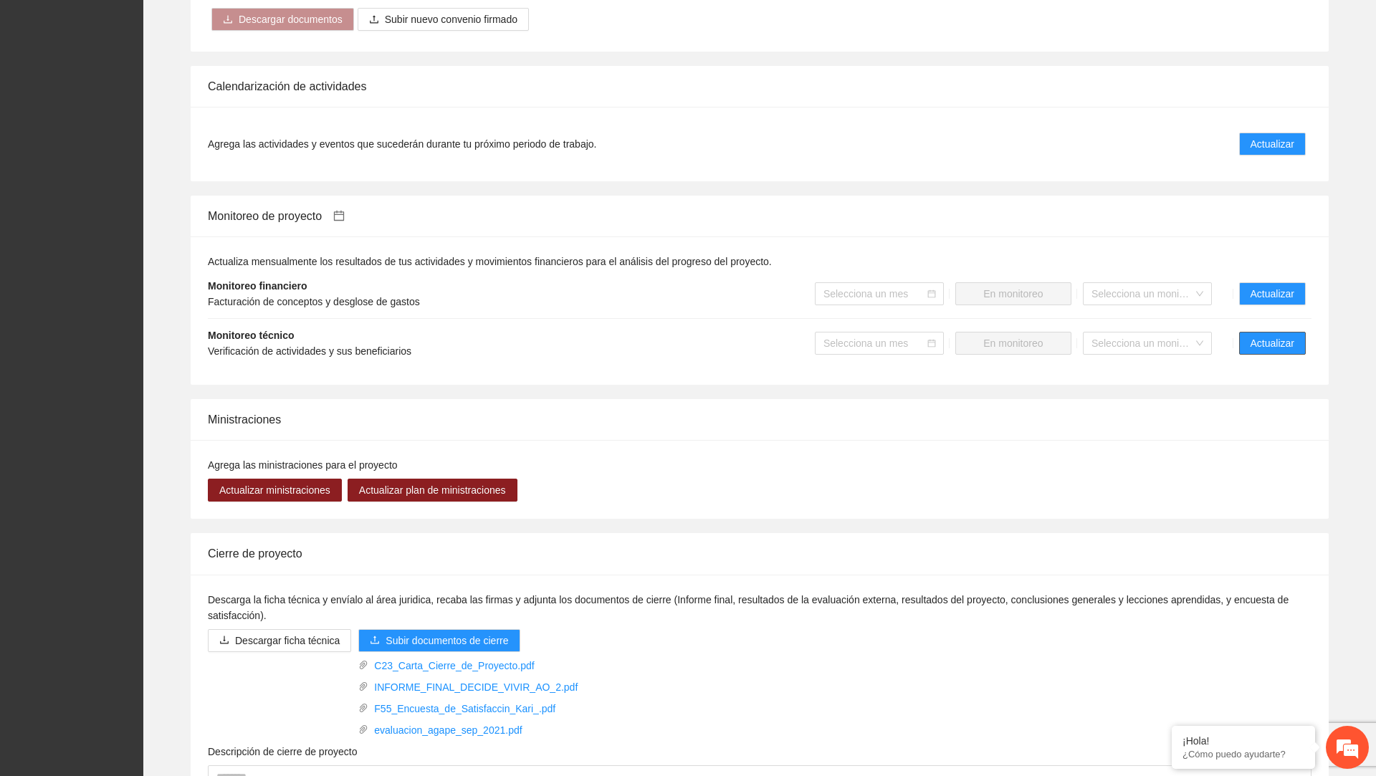 The image size is (1376, 776). Describe the element at coordinates (476, 666) in the screenshot. I see `a: C23_Carta_Cierre_de_Proyecto.pdf` at that location.